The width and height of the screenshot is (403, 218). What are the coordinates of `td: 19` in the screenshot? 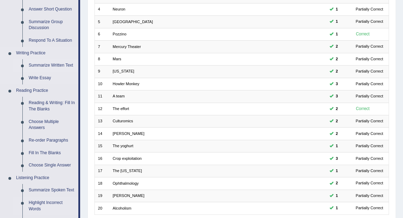 It's located at (102, 195).